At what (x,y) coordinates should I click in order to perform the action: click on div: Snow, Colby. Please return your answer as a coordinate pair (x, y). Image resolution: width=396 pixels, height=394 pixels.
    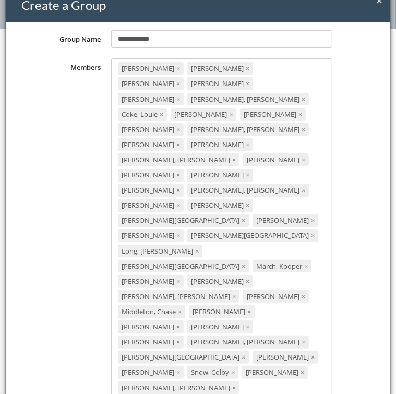
    Looking at the image, I should click on (213, 372).